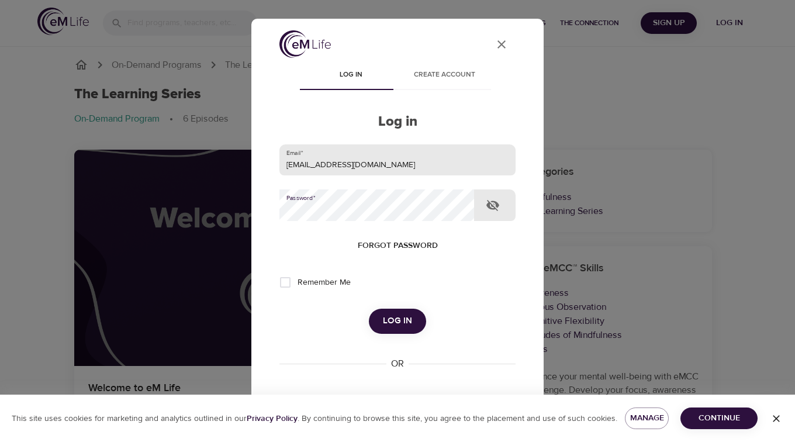  Describe the element at coordinates (647, 418) in the screenshot. I see `span: Manage` at that location.